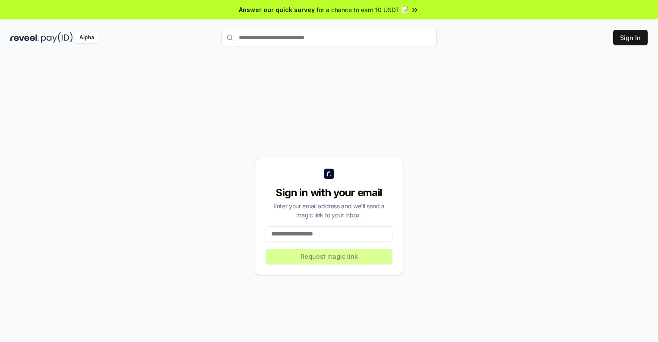  I want to click on div: Enter your email address and we’ll send a magic link to your inbox., so click(329, 211).